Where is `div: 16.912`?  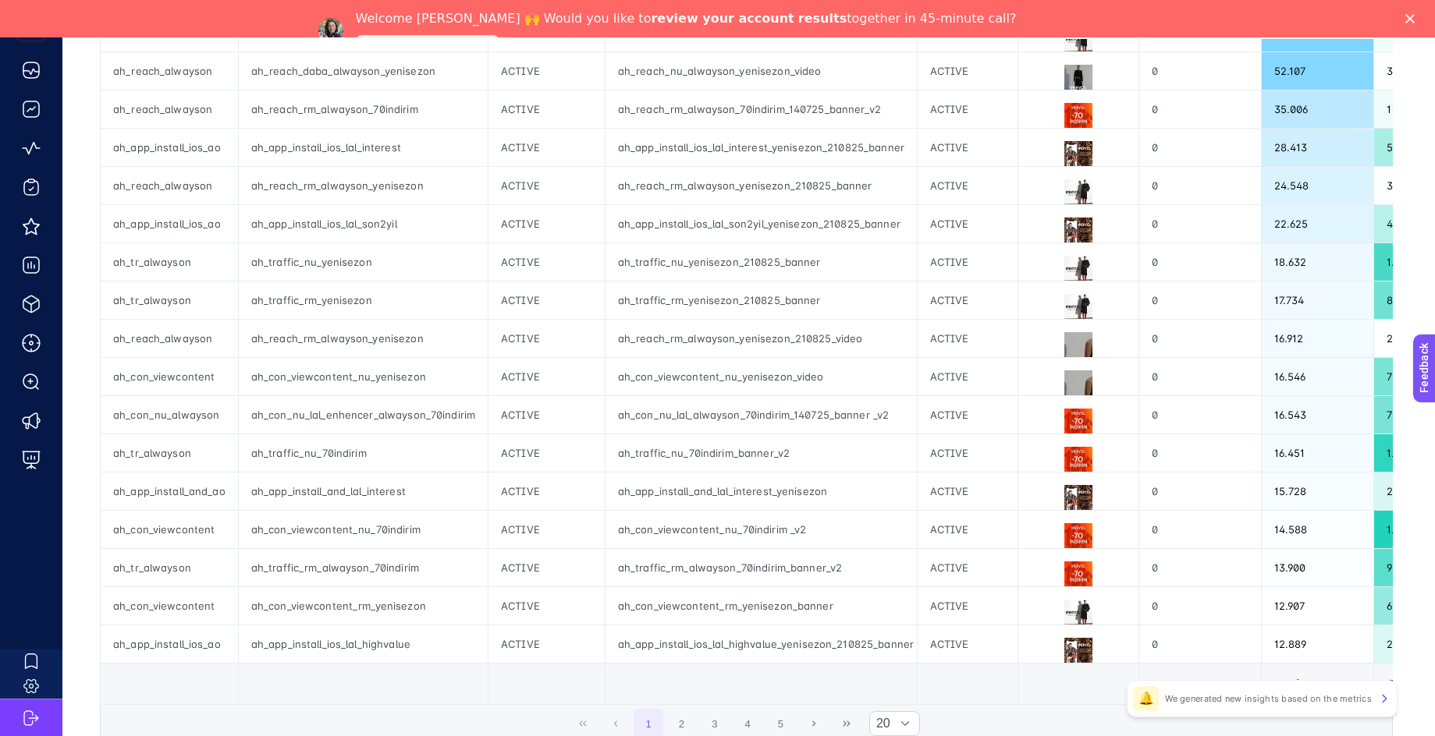 div: 16.912 is located at coordinates (1318, 339).